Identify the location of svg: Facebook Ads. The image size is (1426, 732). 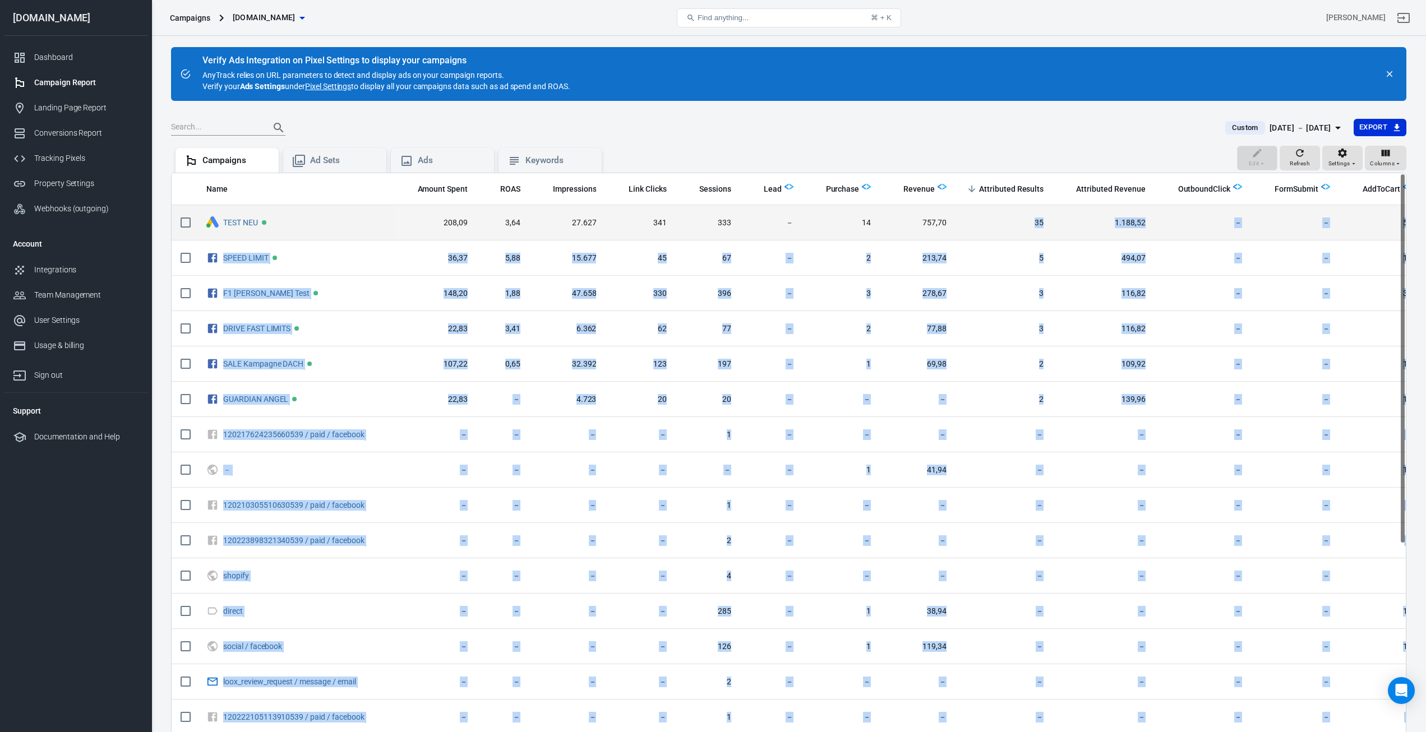
(212, 293).